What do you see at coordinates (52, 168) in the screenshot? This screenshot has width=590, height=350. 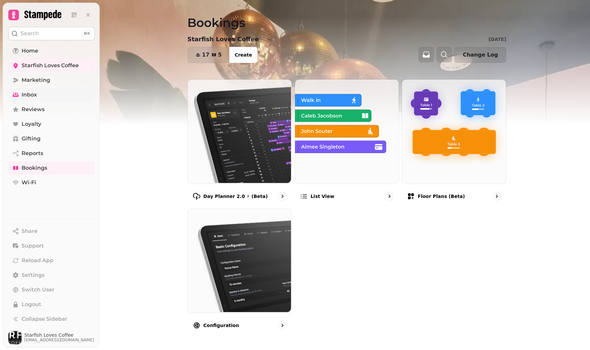 I see `a: Bookings` at bounding box center [52, 168].